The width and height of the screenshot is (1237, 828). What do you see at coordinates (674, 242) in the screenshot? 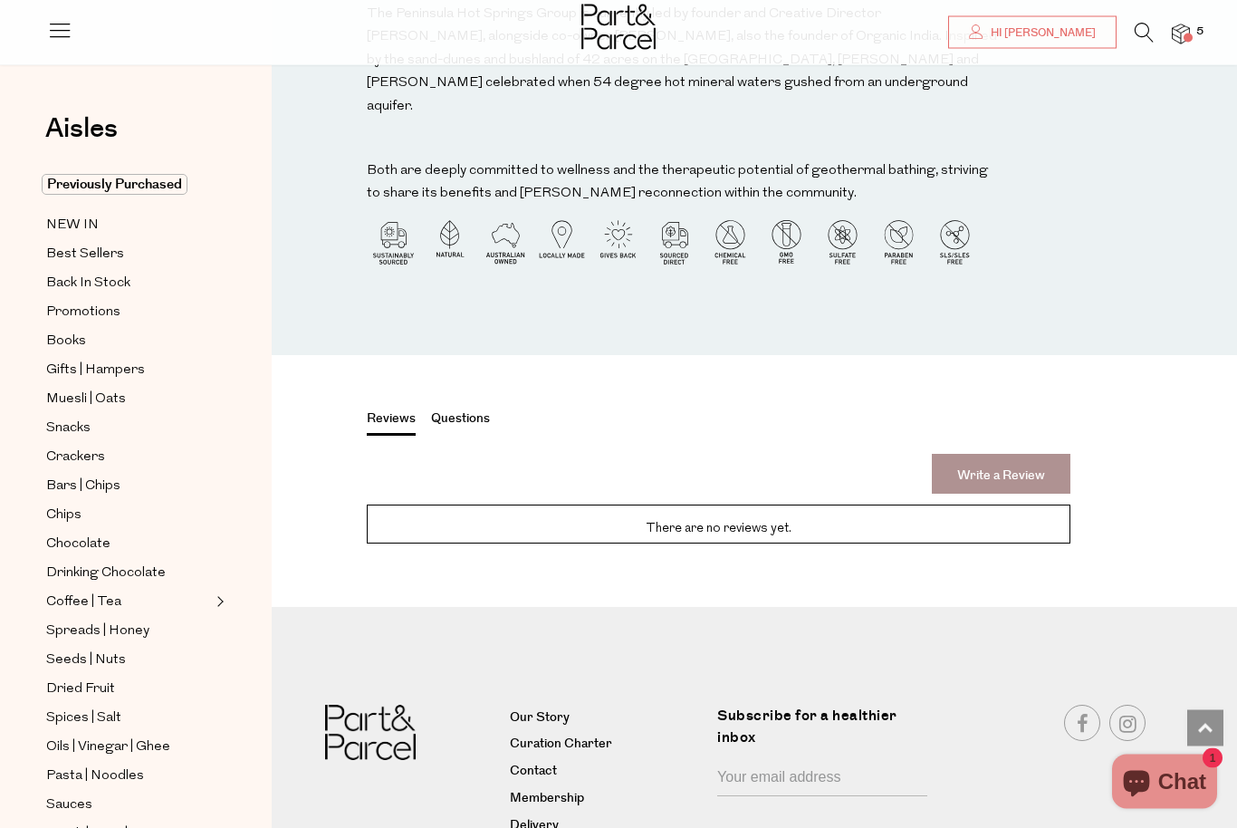
I see `img: P_P-ICONS-Live_Bec_V11_Sourced_Direct.svg` at bounding box center [674, 242].